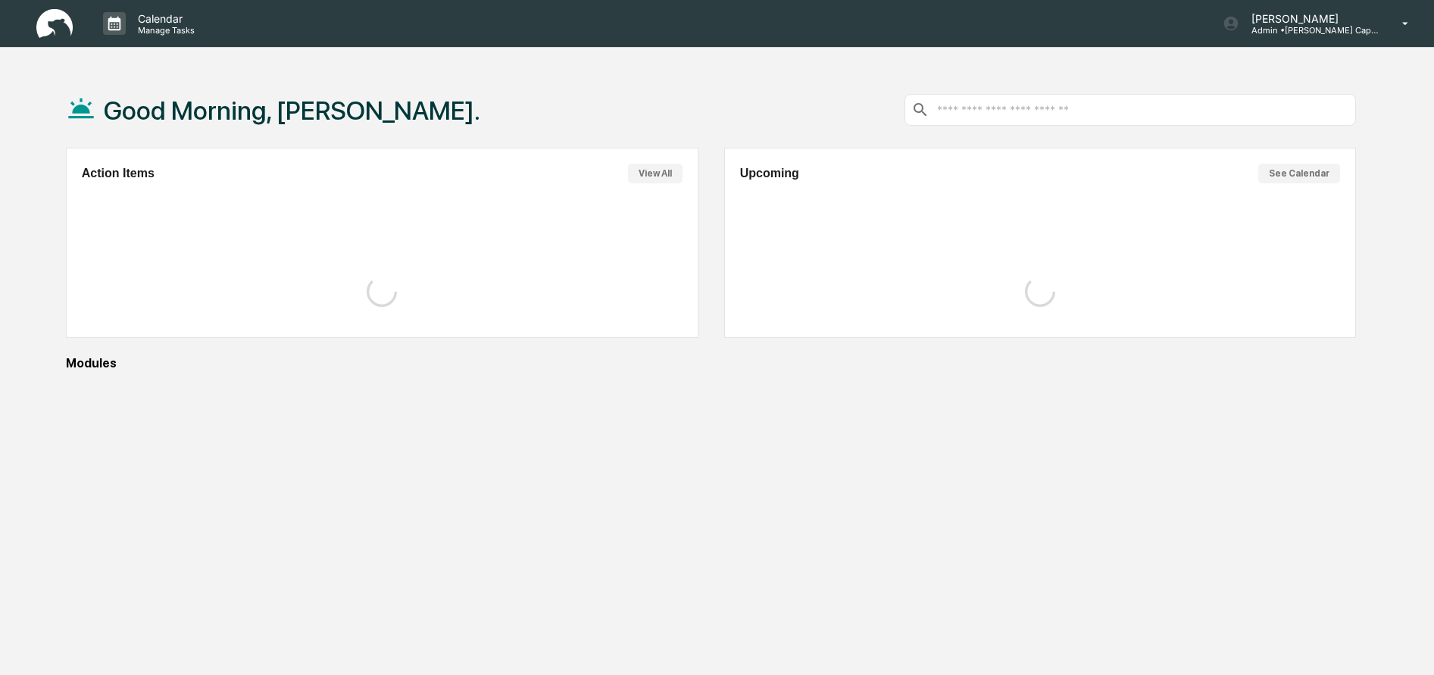 This screenshot has height=675, width=1434. Describe the element at coordinates (1300, 174) in the screenshot. I see `a: See Calendar` at that location.